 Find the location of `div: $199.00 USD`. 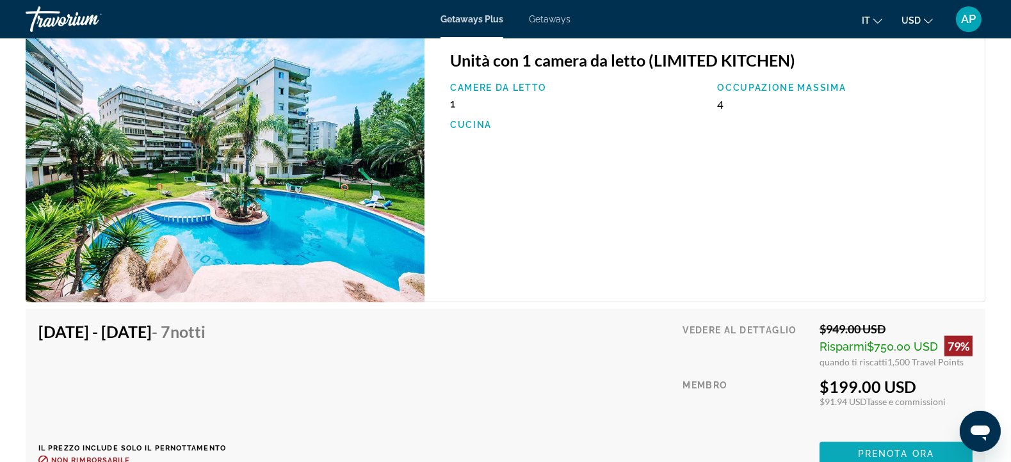

div: $199.00 USD is located at coordinates (896, 387).